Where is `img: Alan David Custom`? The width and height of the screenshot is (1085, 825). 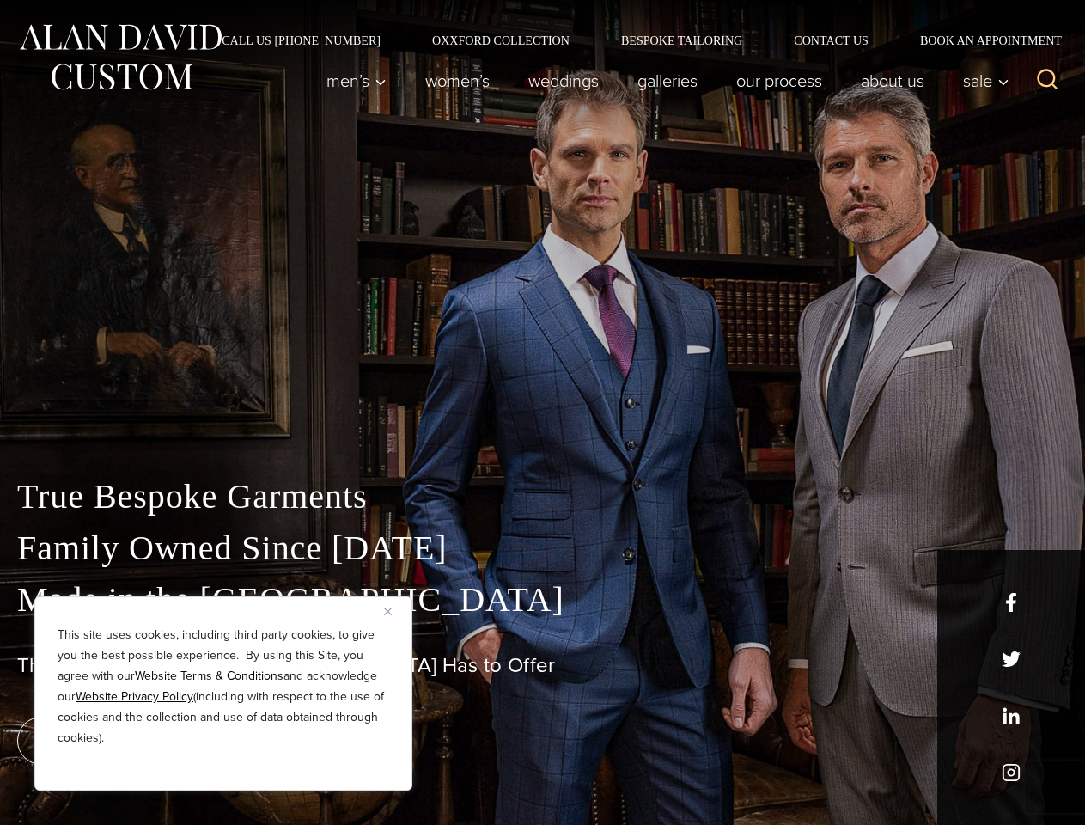 img: Alan David Custom is located at coordinates (120, 57).